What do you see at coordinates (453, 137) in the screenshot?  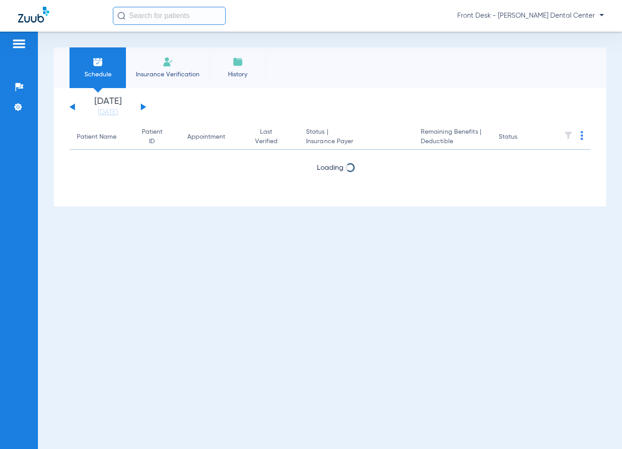 I see `th: Remaining Benefits |` at bounding box center [453, 137].